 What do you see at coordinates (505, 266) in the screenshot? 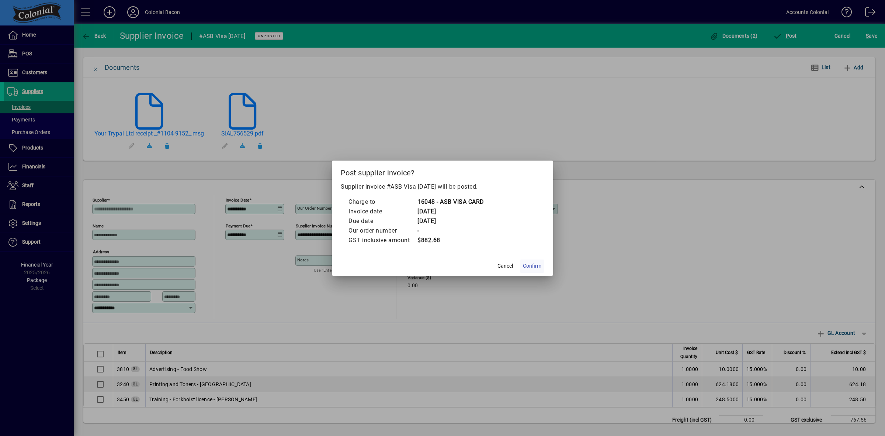
I see `span: Cancel` at bounding box center [505, 266].